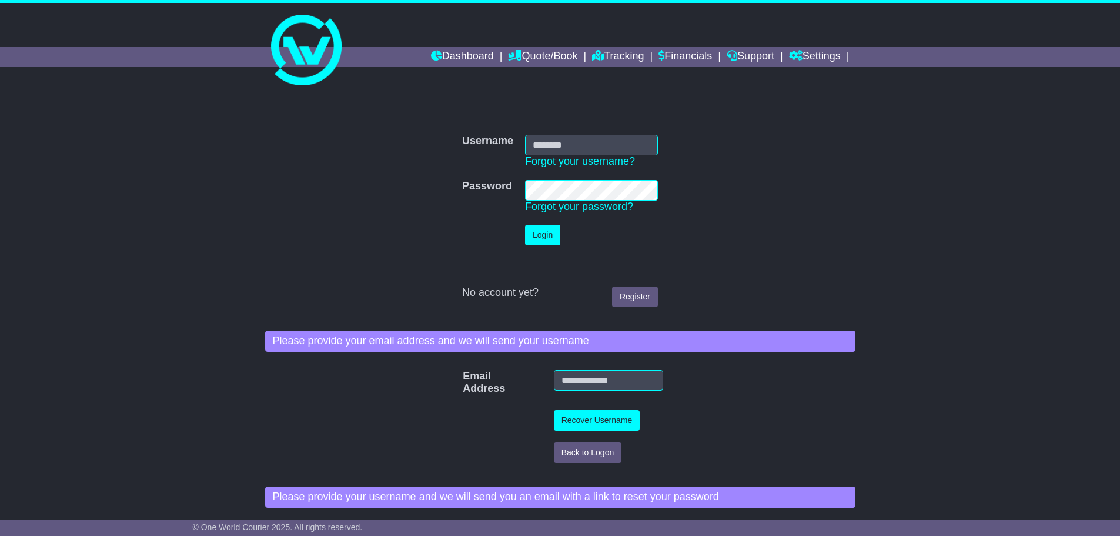 This screenshot has height=536, width=1120. What do you see at coordinates (618, 57) in the screenshot?
I see `a: Tracking` at bounding box center [618, 57].